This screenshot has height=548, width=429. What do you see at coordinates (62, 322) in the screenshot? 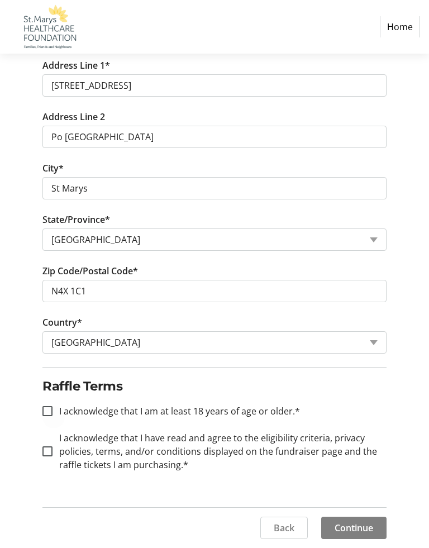
I see `label: Country*` at bounding box center [62, 322].